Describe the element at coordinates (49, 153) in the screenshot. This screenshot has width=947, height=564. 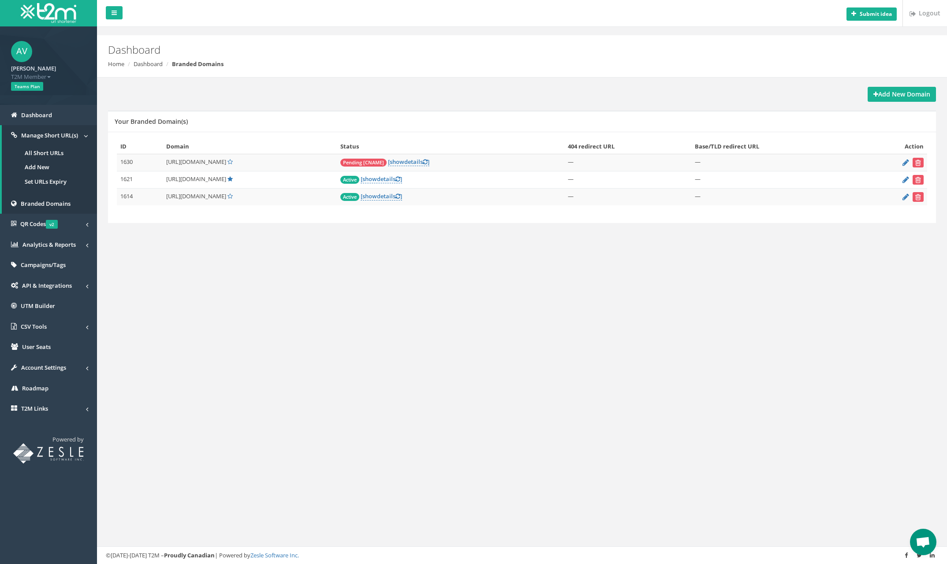
I see `a: All Short URLs` at that location.